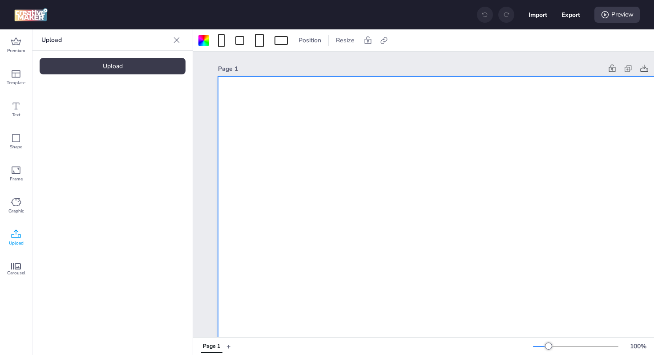 The width and height of the screenshot is (654, 355). I want to click on div: Upload, so click(113, 66).